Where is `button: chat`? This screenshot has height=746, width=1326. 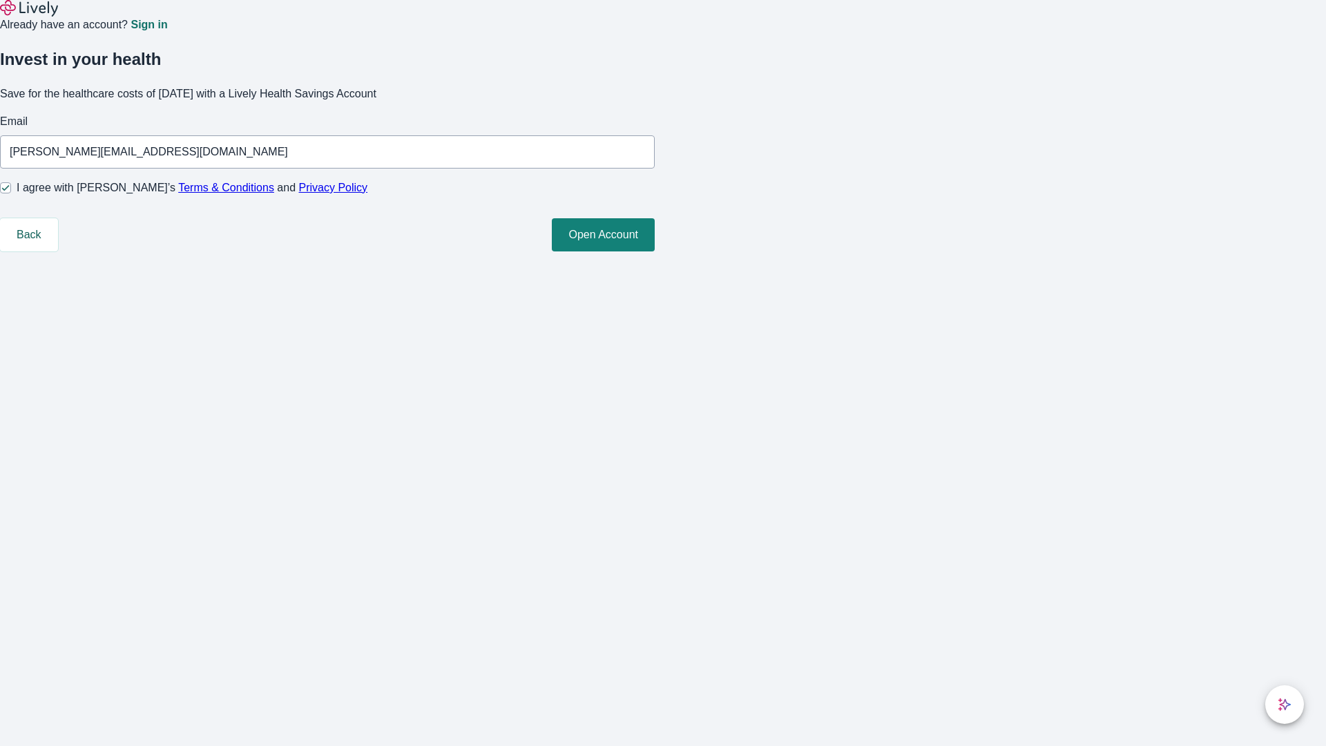 button: chat is located at coordinates (1285, 705).